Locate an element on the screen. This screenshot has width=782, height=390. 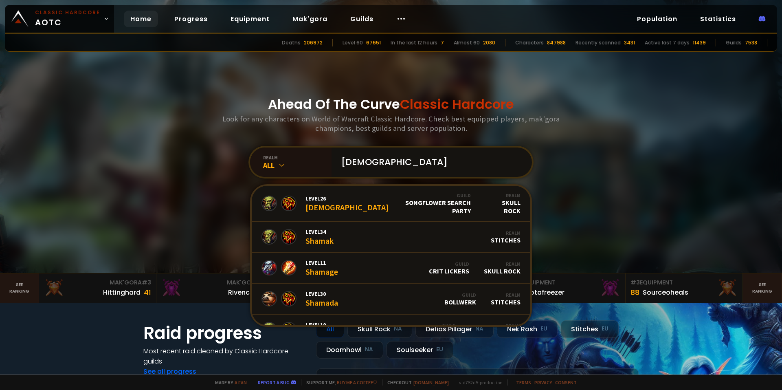
div: Shamada is located at coordinates (322, 299).